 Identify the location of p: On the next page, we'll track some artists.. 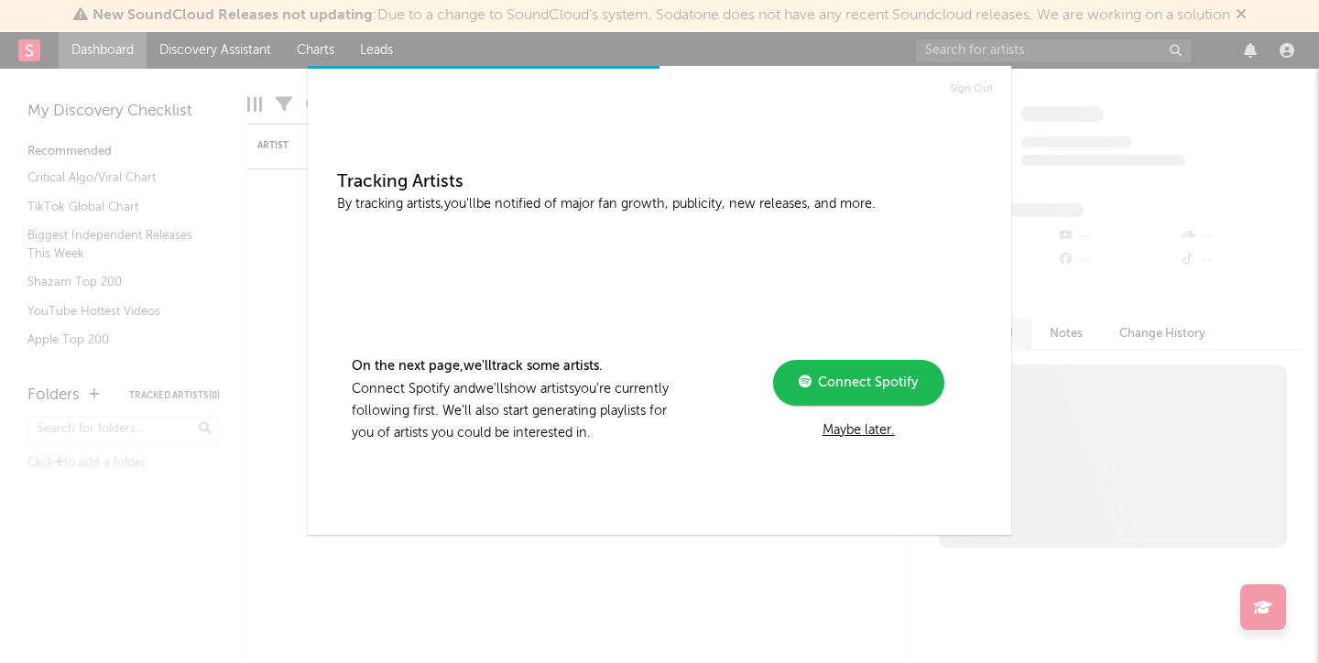
(543, 366).